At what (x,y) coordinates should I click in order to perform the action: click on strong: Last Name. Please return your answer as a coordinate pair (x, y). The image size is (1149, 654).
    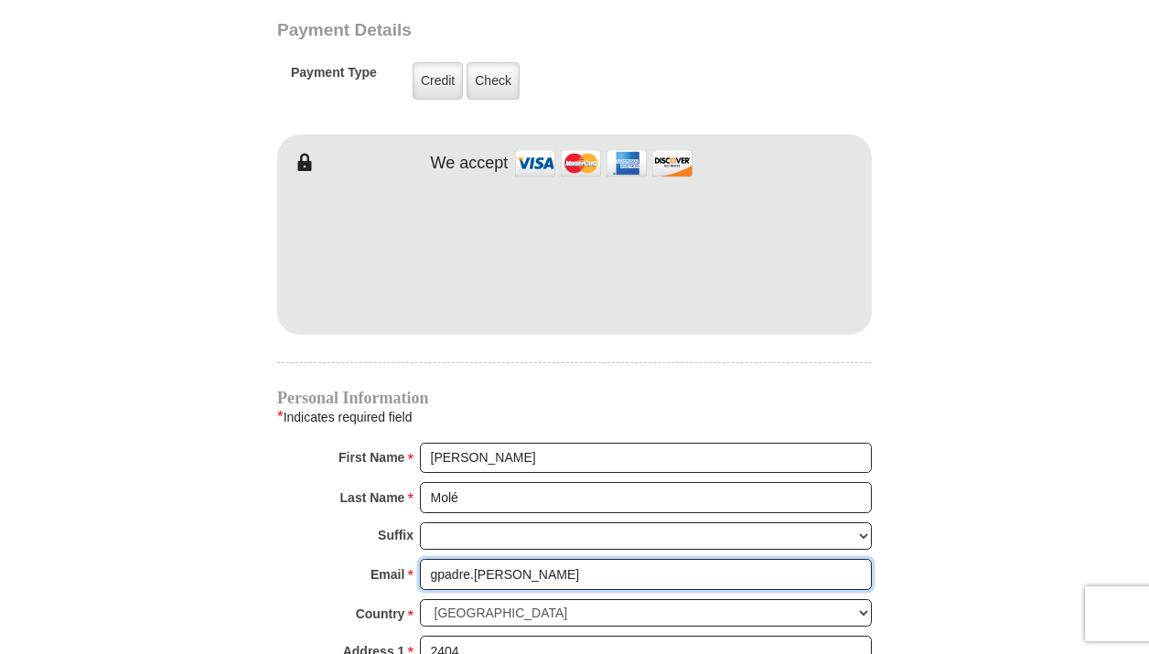
    Looking at the image, I should click on (372, 497).